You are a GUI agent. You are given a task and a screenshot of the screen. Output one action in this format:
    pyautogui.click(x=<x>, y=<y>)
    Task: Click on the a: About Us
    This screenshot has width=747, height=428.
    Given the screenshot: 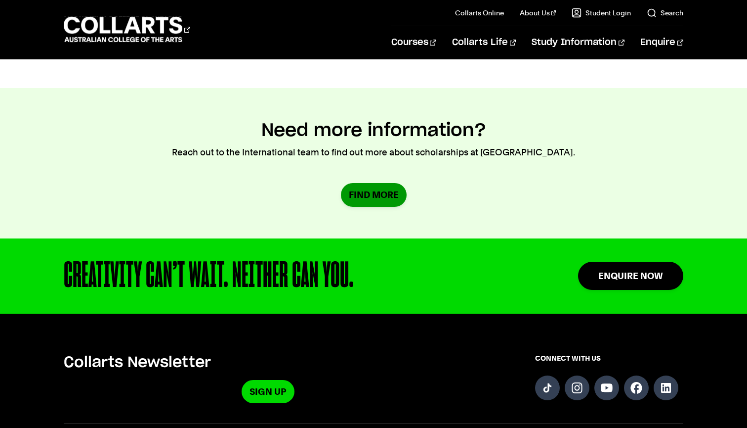 What is the action you would take?
    pyautogui.click(x=538, y=13)
    